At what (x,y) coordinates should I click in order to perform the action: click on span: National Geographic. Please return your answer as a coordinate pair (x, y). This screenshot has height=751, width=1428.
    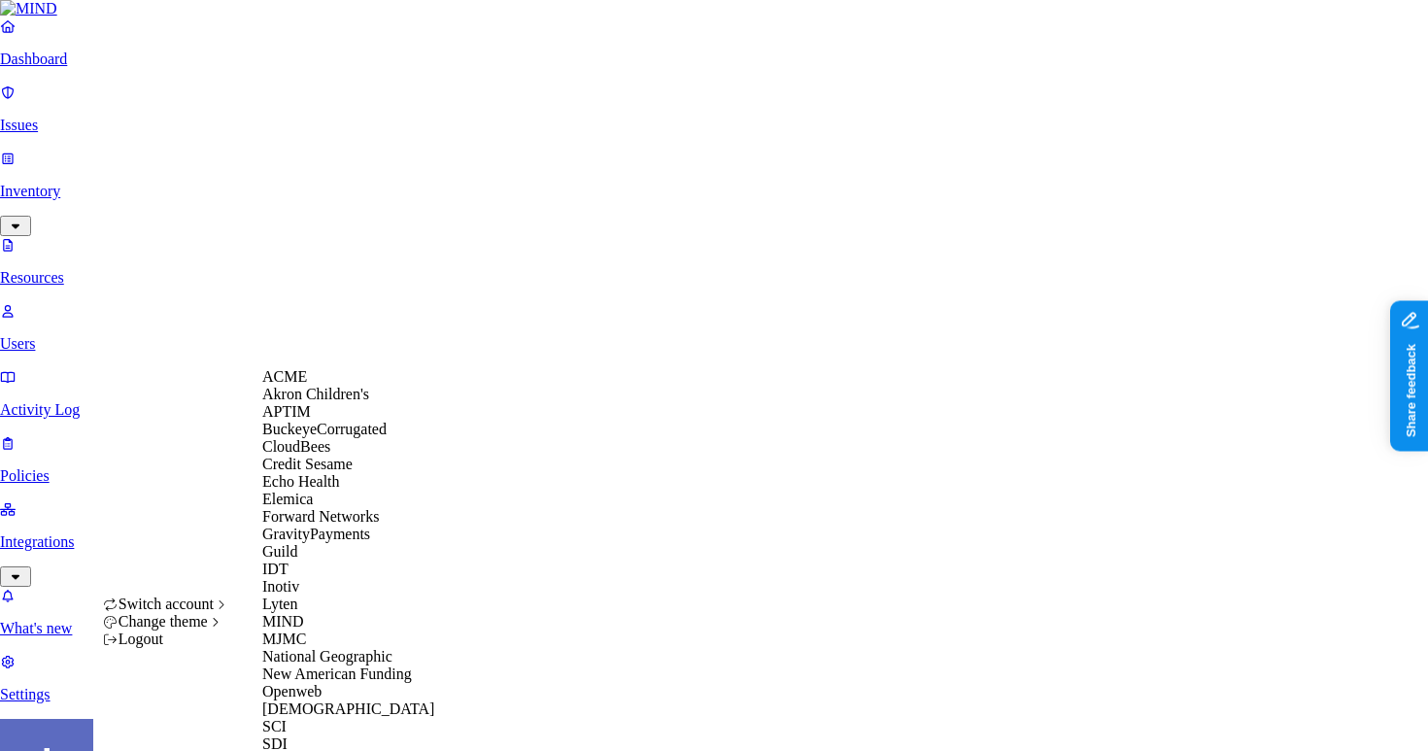
    Looking at the image, I should click on (327, 655).